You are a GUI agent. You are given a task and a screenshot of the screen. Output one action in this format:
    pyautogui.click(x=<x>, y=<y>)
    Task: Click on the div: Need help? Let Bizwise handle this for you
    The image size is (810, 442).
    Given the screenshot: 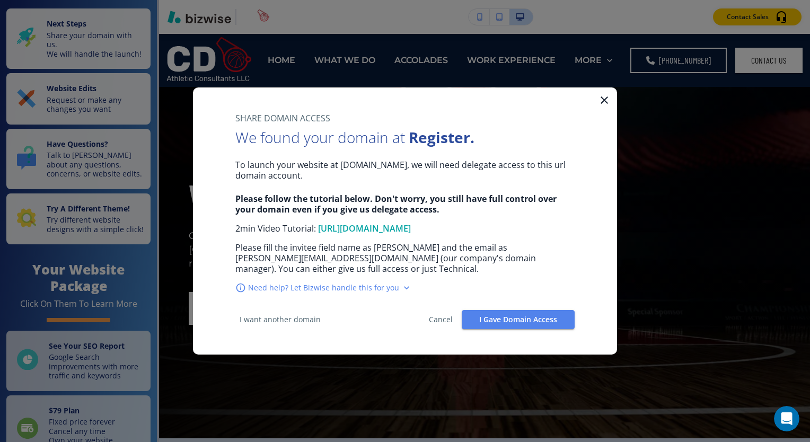 What is the action you would take?
    pyautogui.click(x=405, y=288)
    